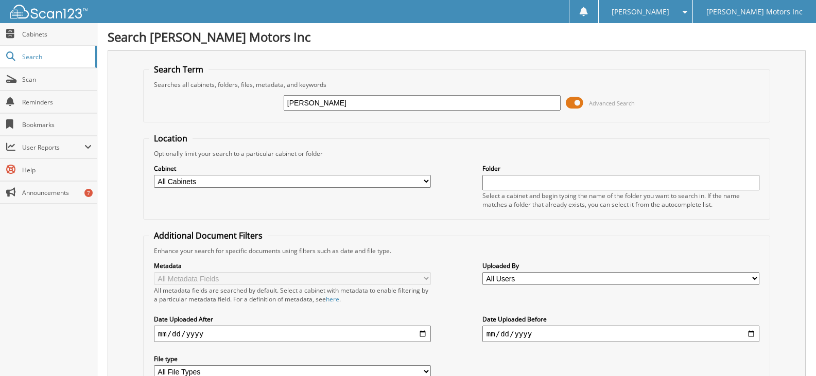  I want to click on span: Advanced Search, so click(611, 103).